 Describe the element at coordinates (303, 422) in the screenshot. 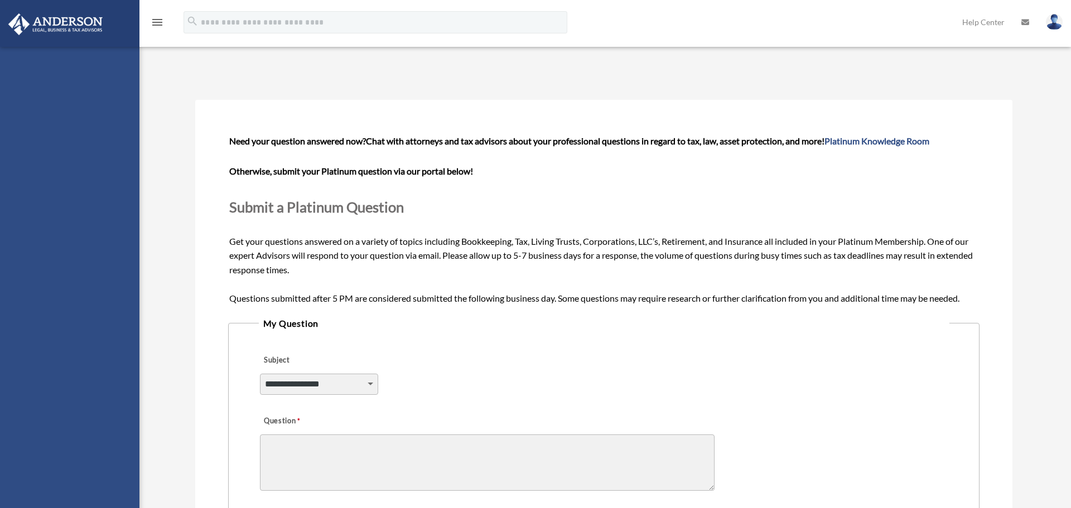

I see `label: Question` at that location.